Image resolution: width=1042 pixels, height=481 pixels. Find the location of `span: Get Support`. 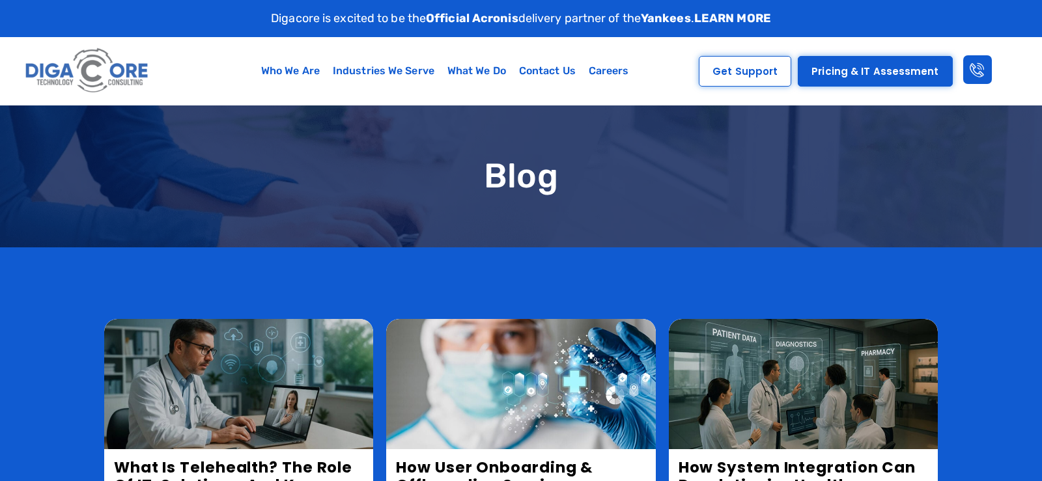

span: Get Support is located at coordinates (745, 71).